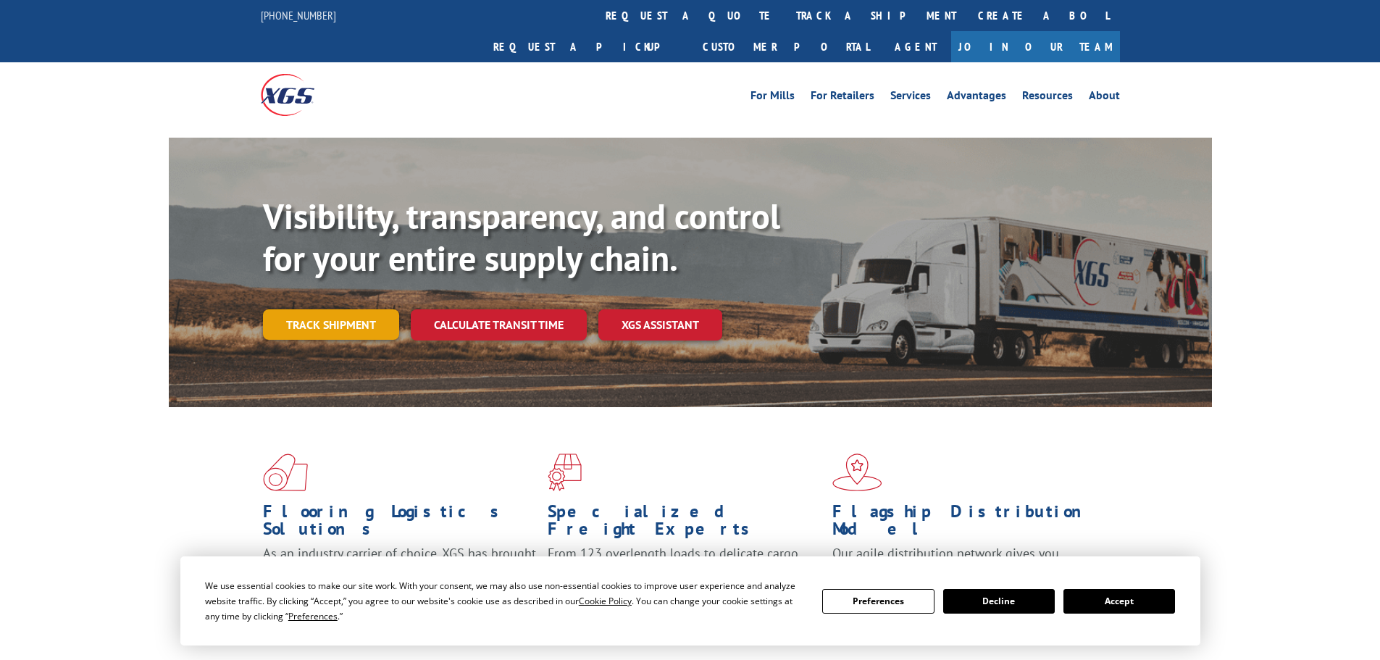  I want to click on a: Advantages, so click(976, 98).